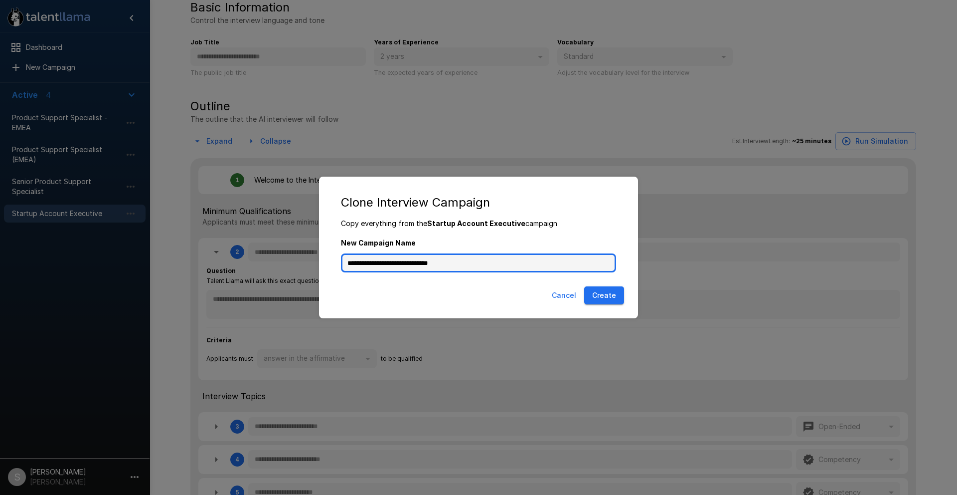 The width and height of the screenshot is (957, 495). What do you see at coordinates (479, 243) in the screenshot?
I see `label: New Campaign Name` at bounding box center [479, 243].